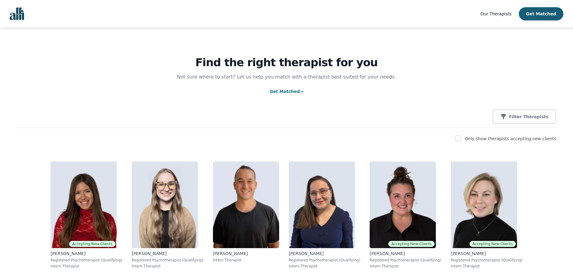 This screenshot has width=573, height=274. I want to click on button: Get Matched, so click(541, 14).